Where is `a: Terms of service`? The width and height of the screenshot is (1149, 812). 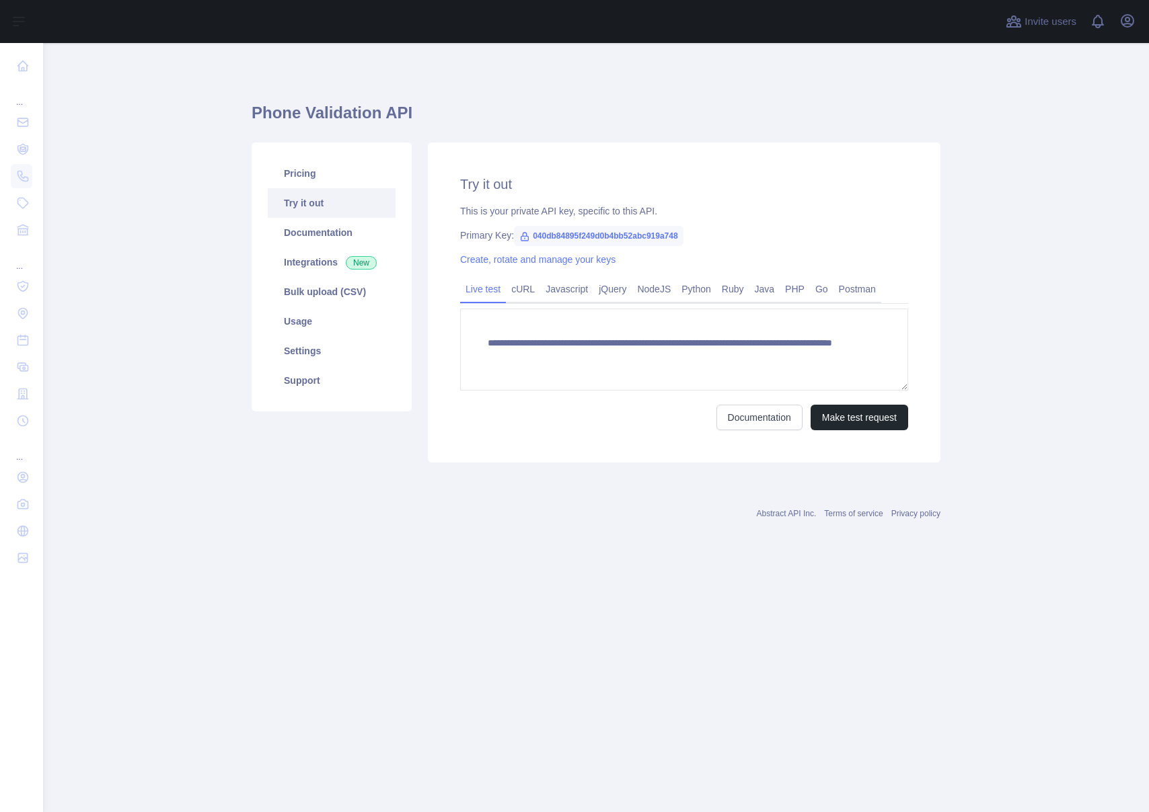 a: Terms of service is located at coordinates (853, 514).